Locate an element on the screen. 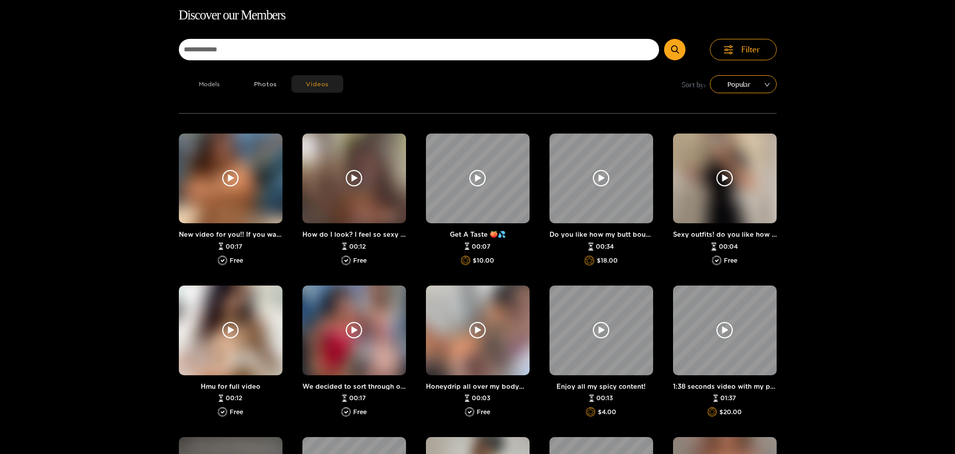 The width and height of the screenshot is (955, 454). div: Sexy outfits! do you like how I look? 🔥 is located at coordinates (725, 234).